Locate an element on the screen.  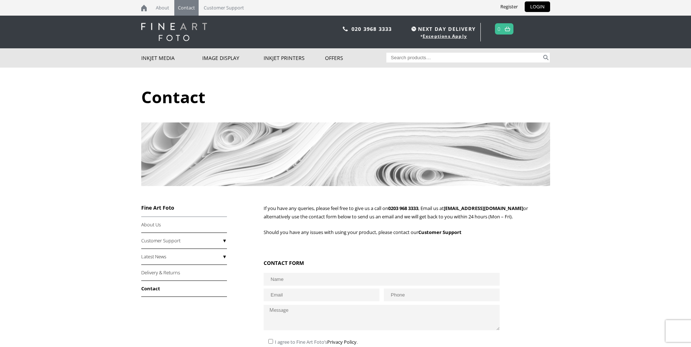
a: Inkjet Printers is located at coordinates (294, 58).